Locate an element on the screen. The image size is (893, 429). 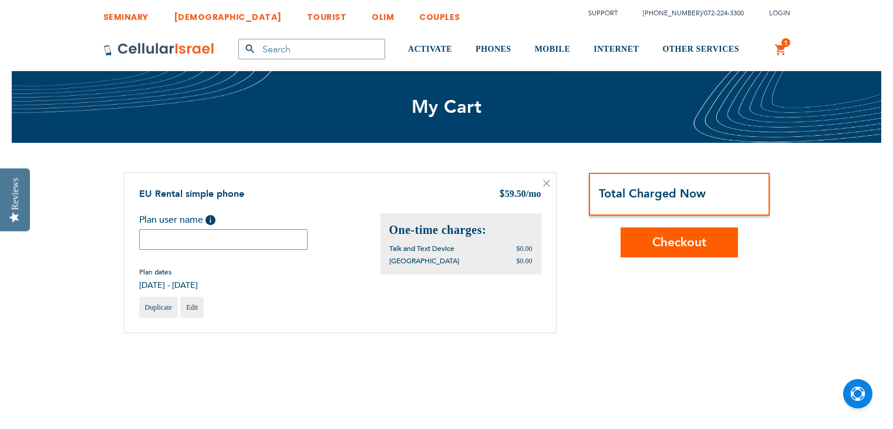
span: PHONES is located at coordinates (493, 49).